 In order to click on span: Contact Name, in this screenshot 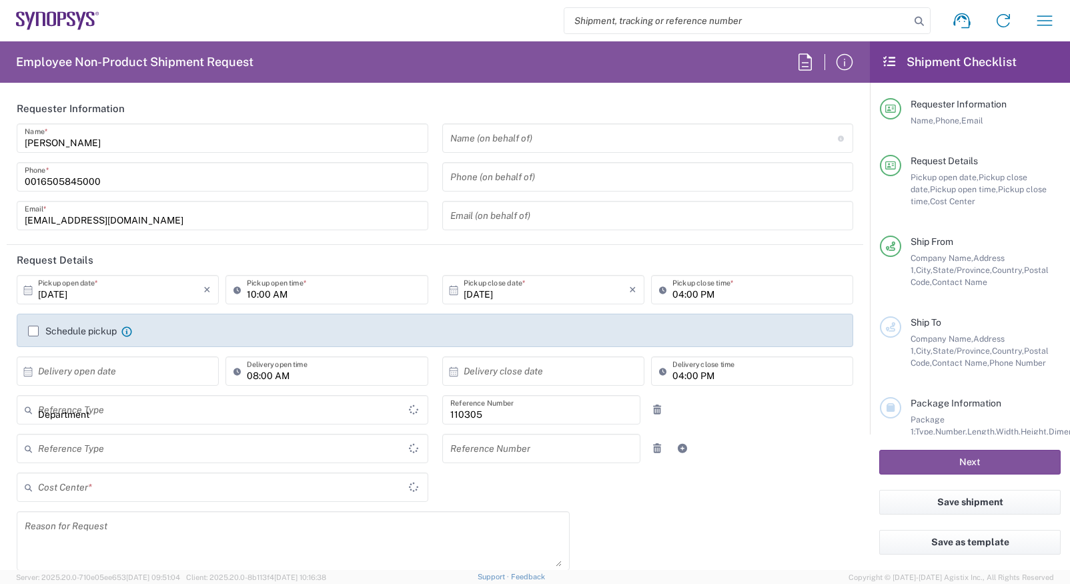, I will do `click(961, 362)`.